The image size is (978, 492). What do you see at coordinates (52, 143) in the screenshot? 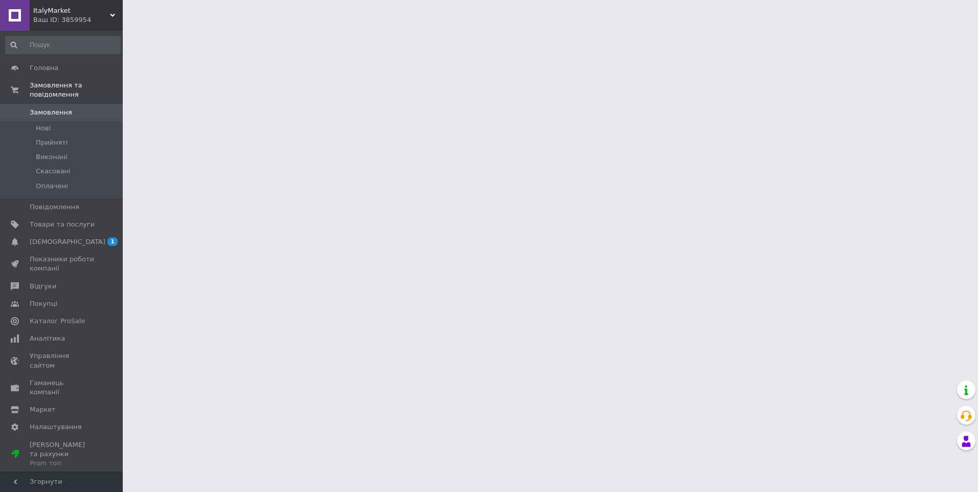
I see `span: Прийняті` at bounding box center [52, 143].